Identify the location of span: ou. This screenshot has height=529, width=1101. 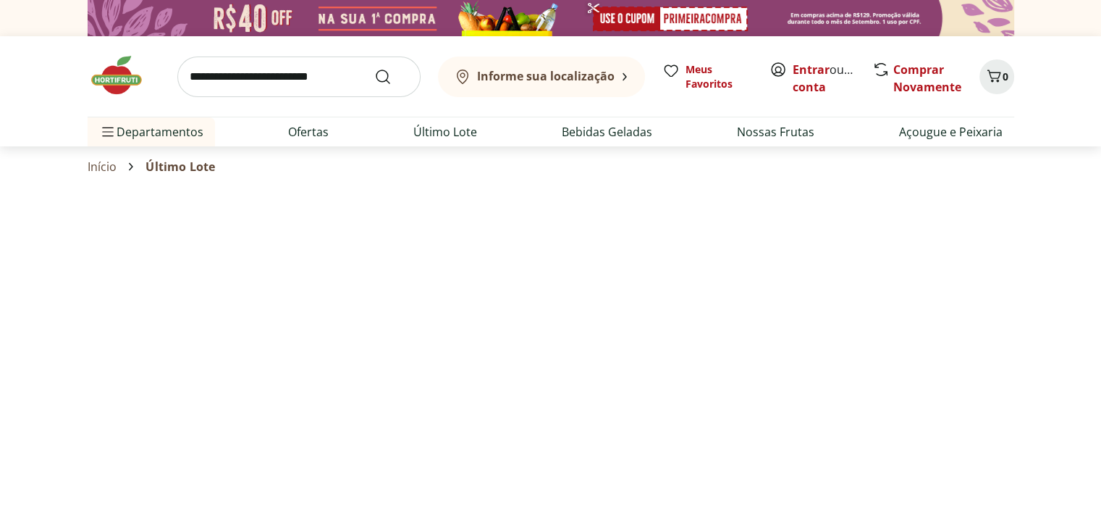
(825, 78).